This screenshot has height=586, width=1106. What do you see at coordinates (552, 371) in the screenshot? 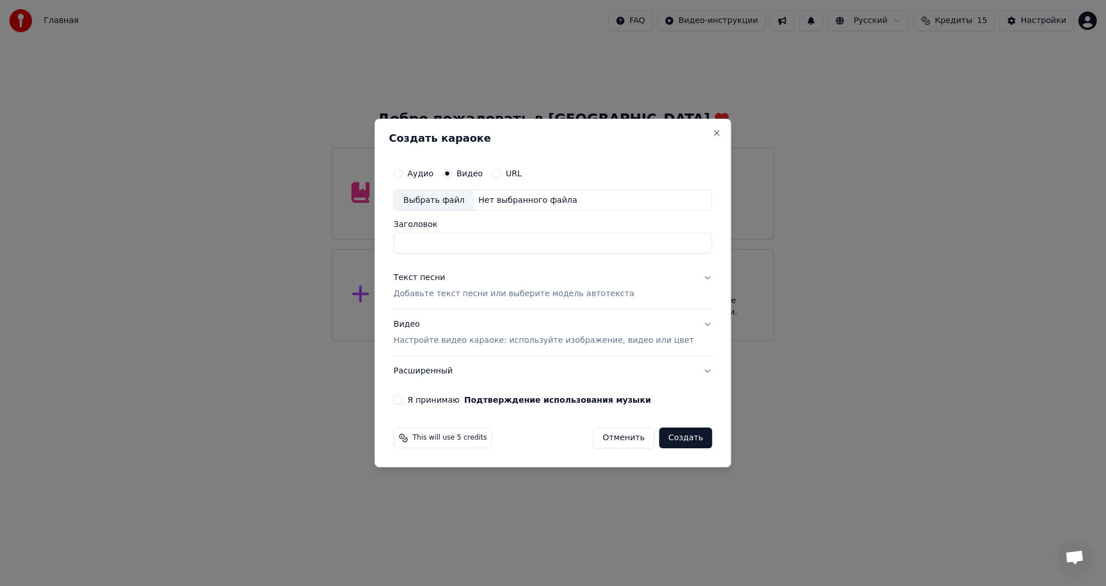
I see `button: Расширенный` at bounding box center [552, 371].